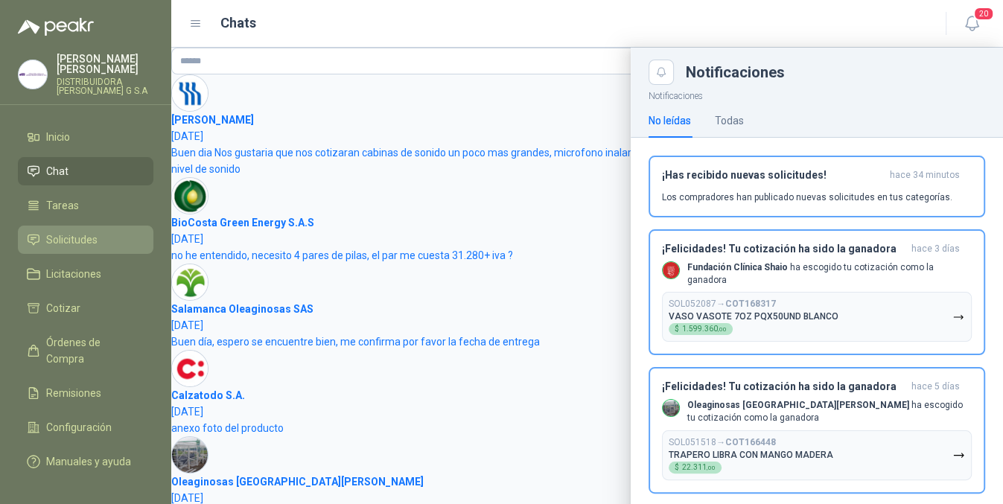 The width and height of the screenshot is (1003, 504). What do you see at coordinates (704, 329) in the screenshot?
I see `span: 1.599.360` at bounding box center [704, 329].